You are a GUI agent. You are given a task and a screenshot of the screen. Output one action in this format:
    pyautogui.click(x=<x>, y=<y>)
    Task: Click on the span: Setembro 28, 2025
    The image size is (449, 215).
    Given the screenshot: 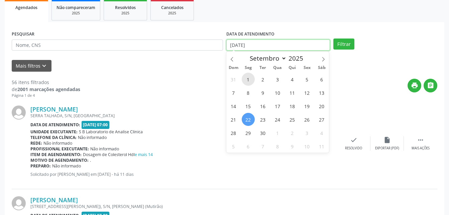 What is the action you would take?
    pyautogui.click(x=233, y=132)
    